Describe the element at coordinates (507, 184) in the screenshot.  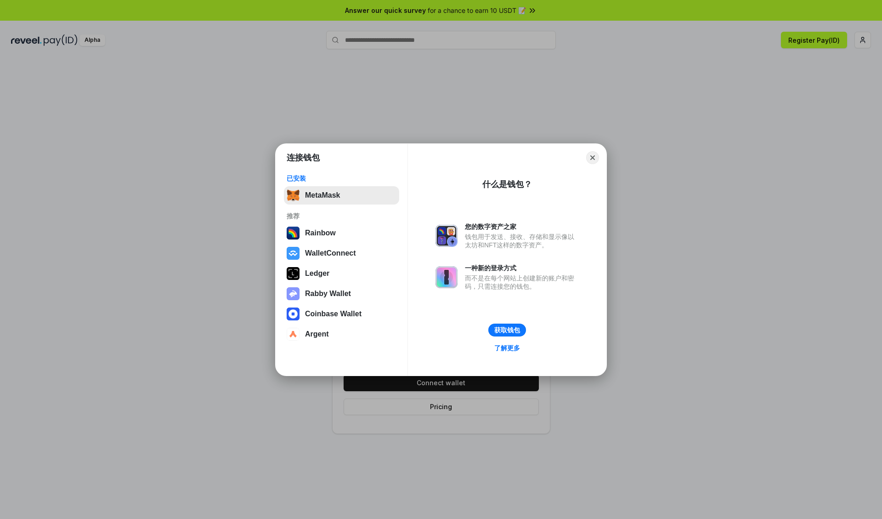
I see `div: 什么是钱包？` at that location.